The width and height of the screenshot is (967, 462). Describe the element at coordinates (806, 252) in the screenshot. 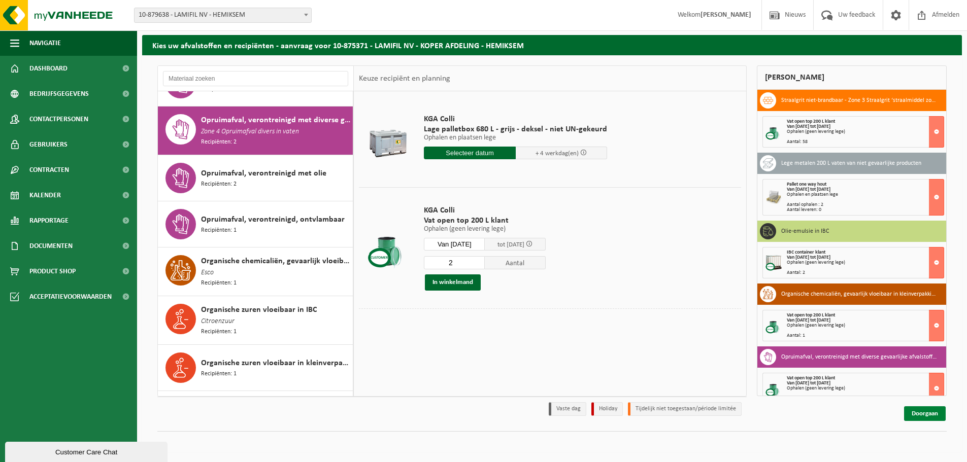

I see `span: IBC container klant` at that location.